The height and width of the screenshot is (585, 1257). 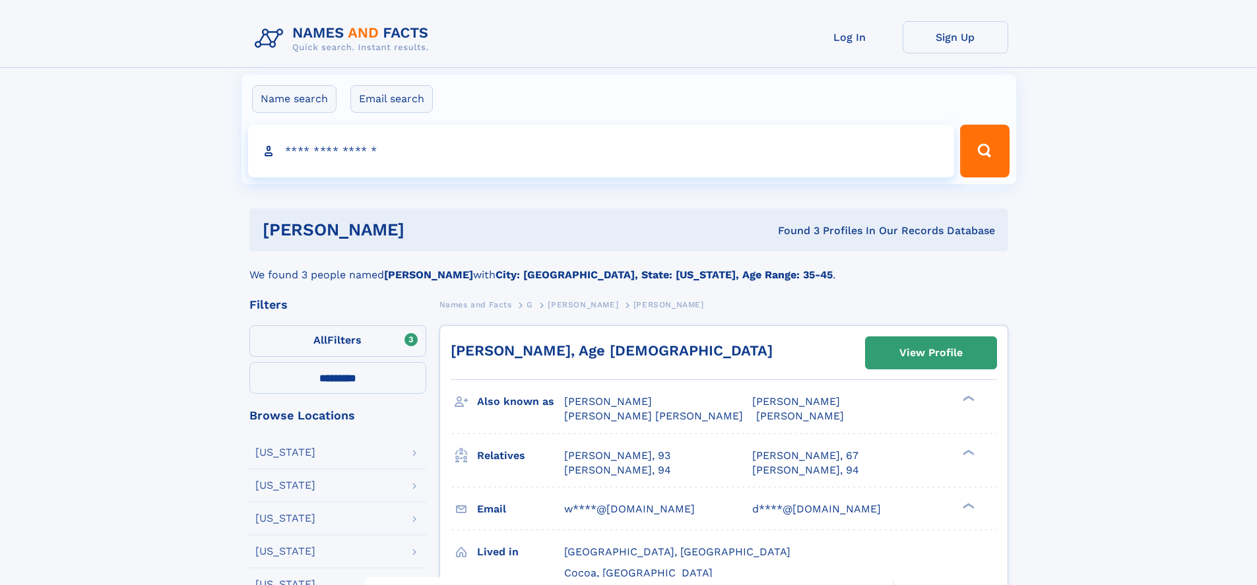 What do you see at coordinates (521, 402) in the screenshot?
I see `h3: Also known as` at bounding box center [521, 402].